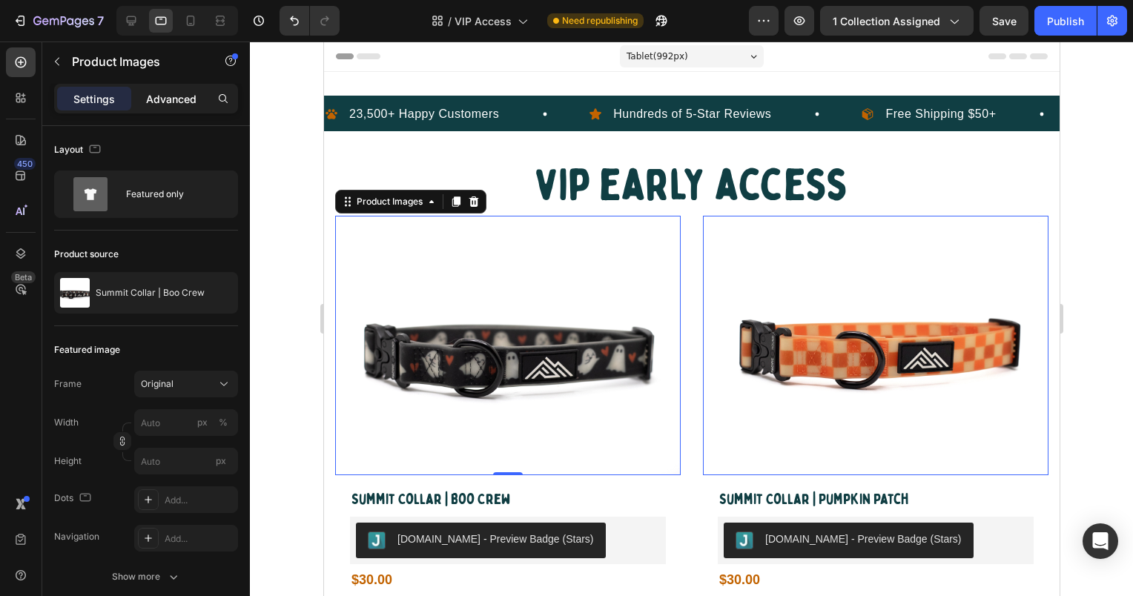 The height and width of the screenshot is (596, 1133). I want to click on span: 1 collection assigned, so click(886, 21).